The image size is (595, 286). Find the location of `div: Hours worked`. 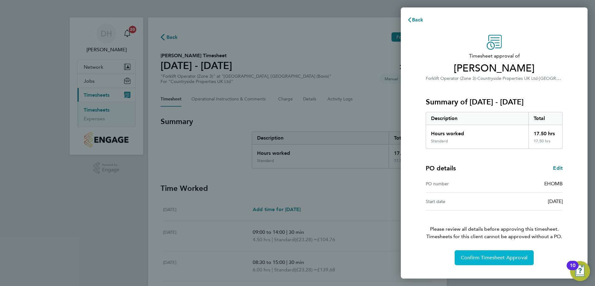

div: Hours worked is located at coordinates (477, 132).